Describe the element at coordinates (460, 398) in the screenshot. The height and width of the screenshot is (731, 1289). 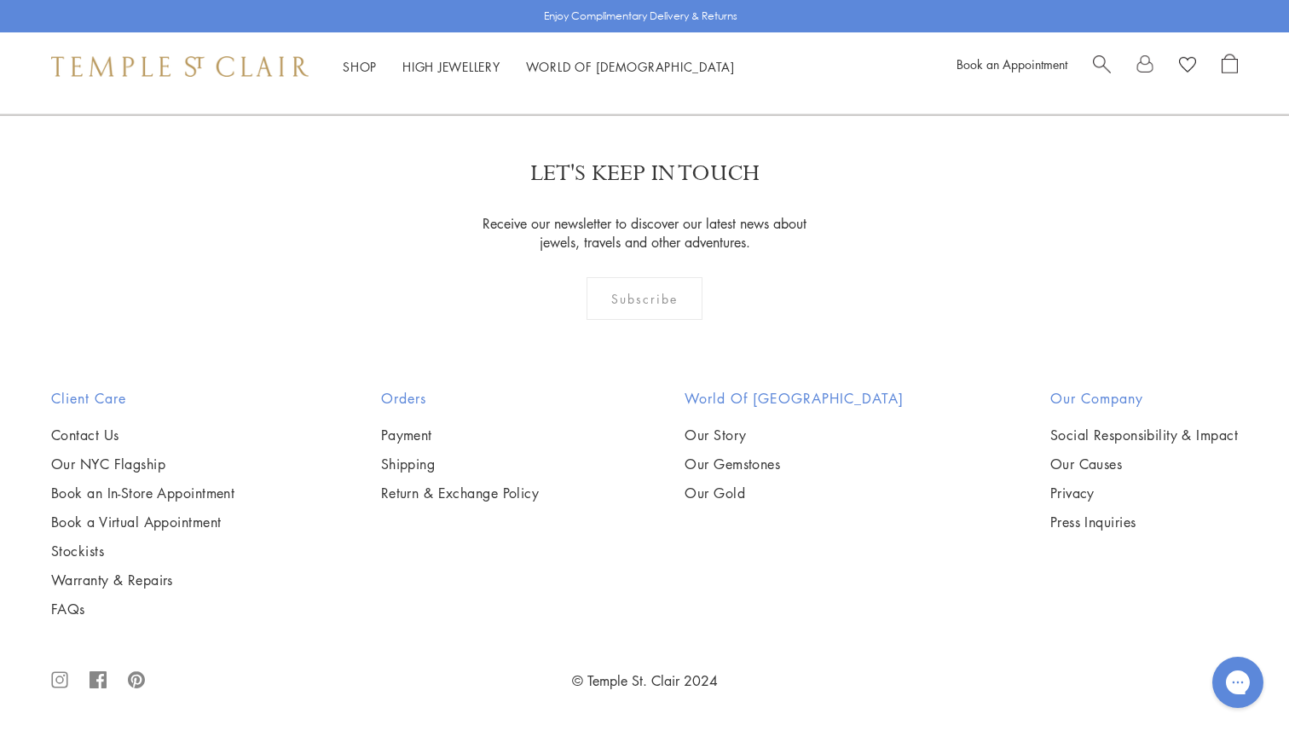
I see `h2: Orders` at that location.